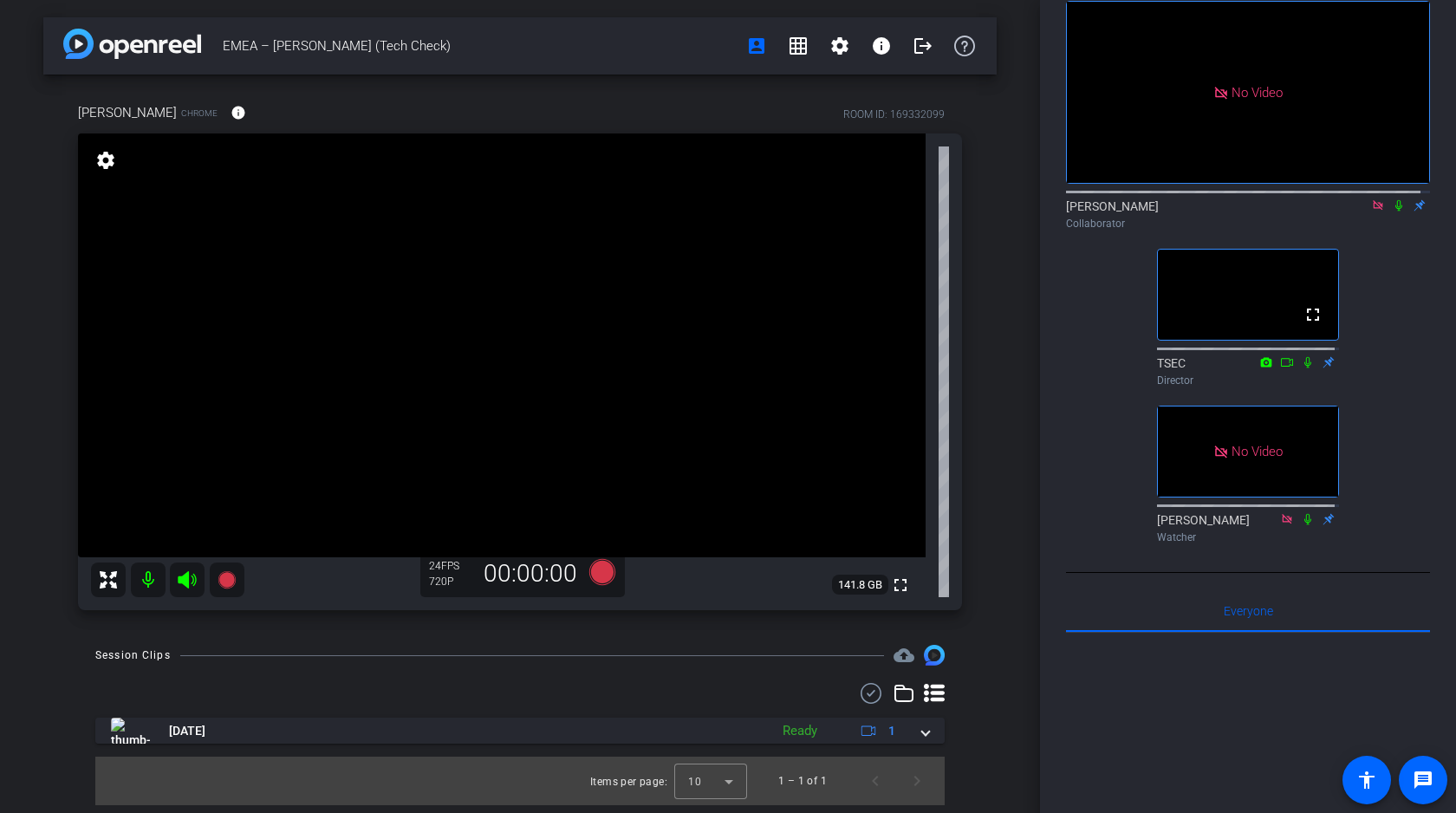  I want to click on img: thumb-nail, so click(130, 731).